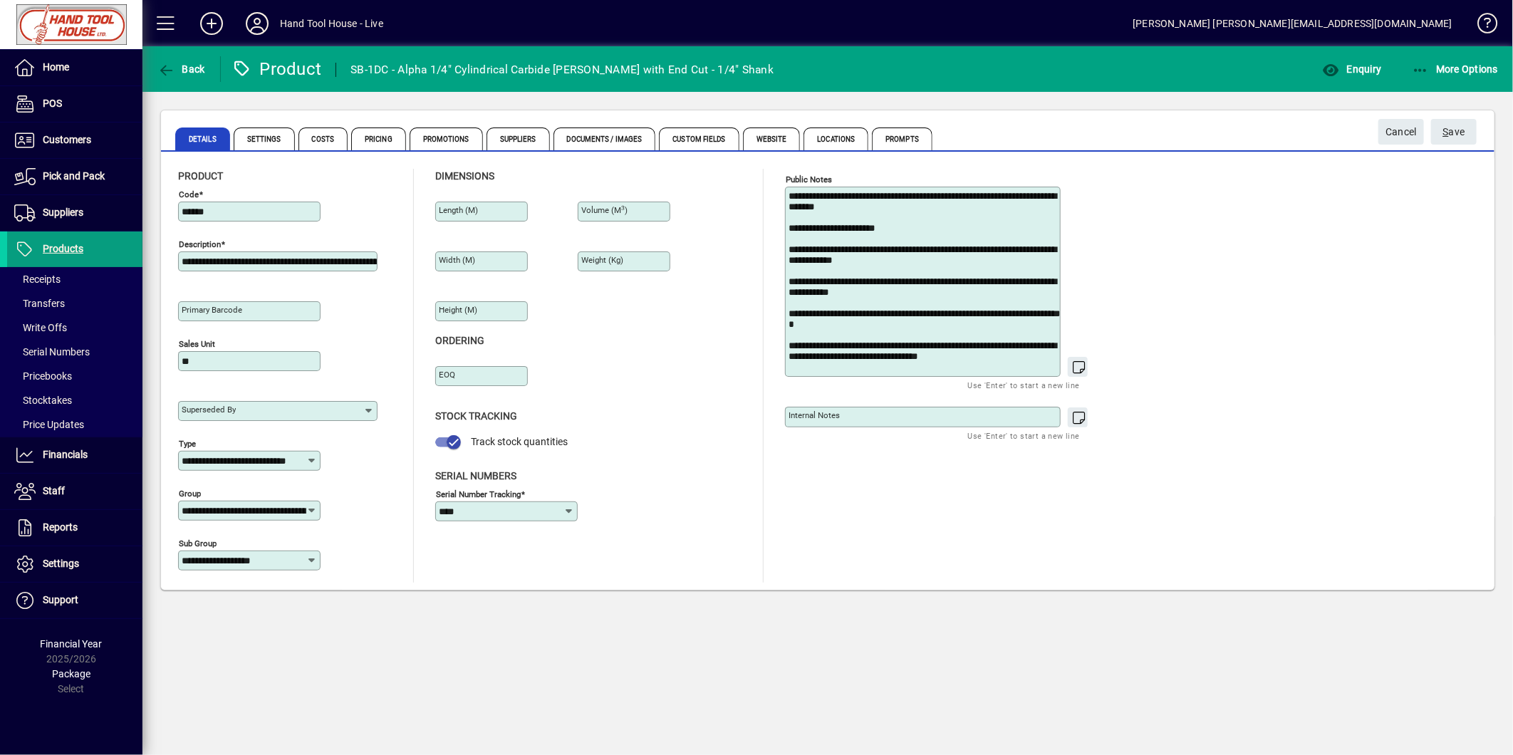  Describe the element at coordinates (836, 139) in the screenshot. I see `span: Locations` at that location.